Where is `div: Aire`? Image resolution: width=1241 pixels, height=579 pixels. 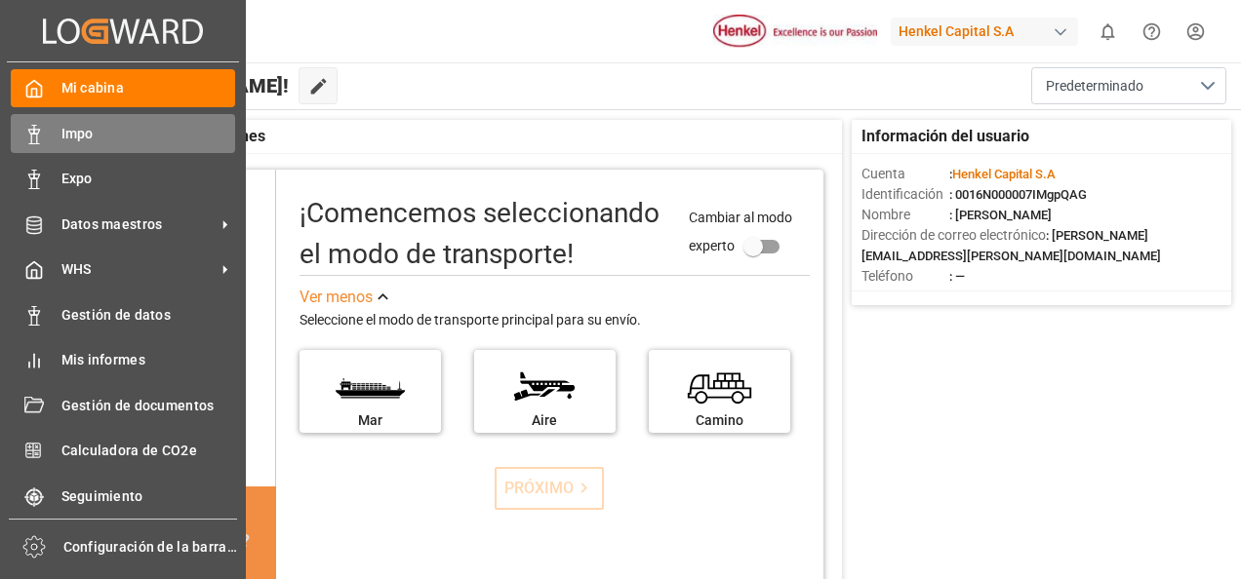
div: Aire is located at coordinates (544, 420).